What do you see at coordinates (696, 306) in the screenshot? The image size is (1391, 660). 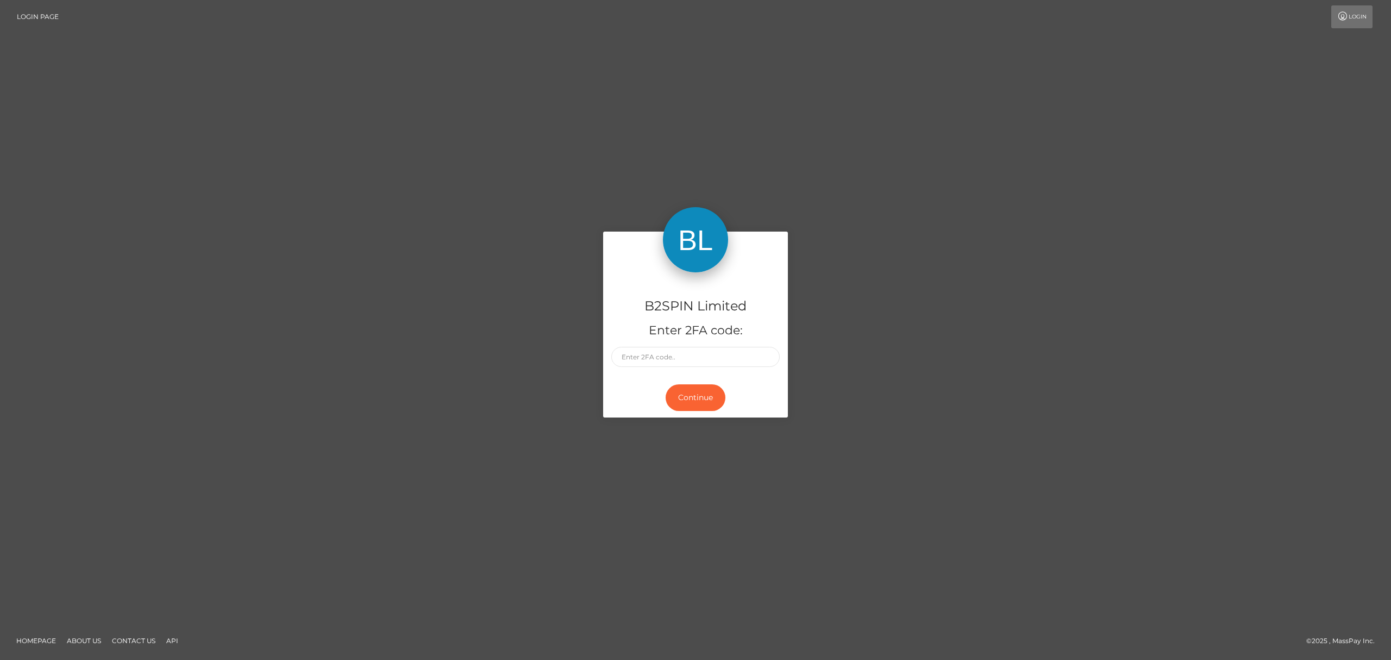 I see `h4: B2SPIN Limited` at bounding box center [696, 306].